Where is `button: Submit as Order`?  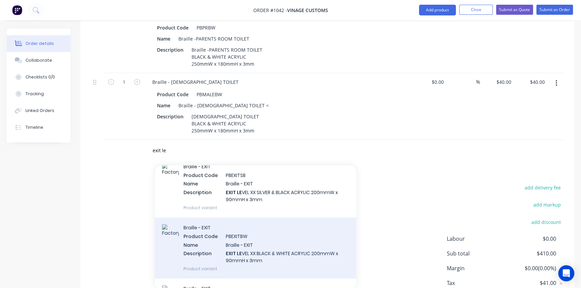 button: Submit as Order is located at coordinates (554, 10).